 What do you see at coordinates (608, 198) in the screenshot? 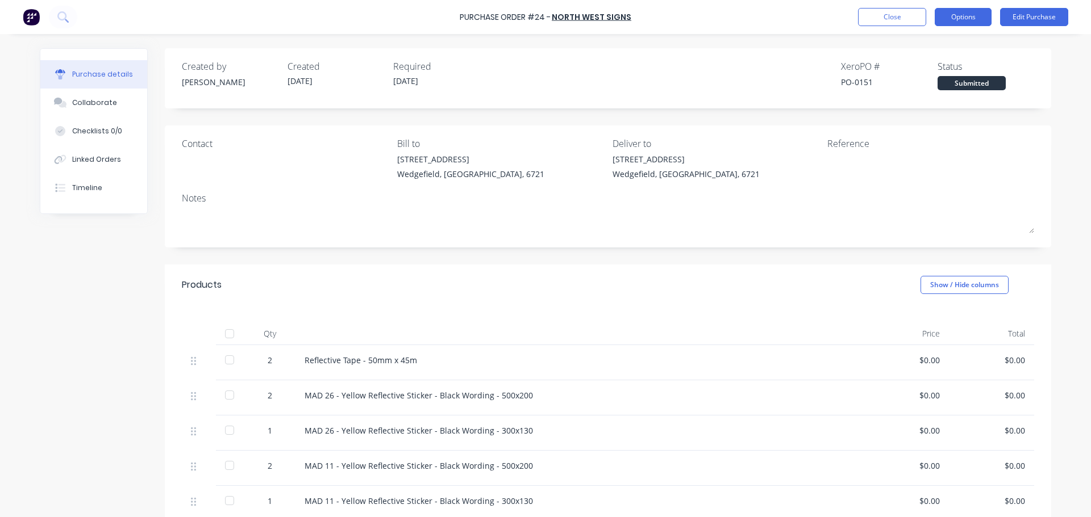
I see `div: Notes` at bounding box center [608, 198].